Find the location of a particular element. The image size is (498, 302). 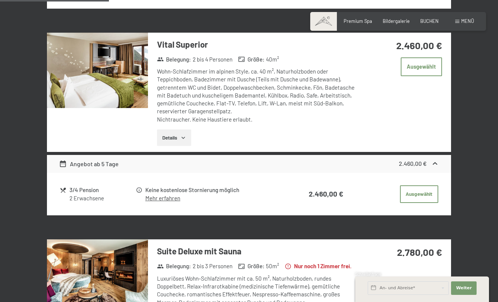

div: Angebot ab 5 Tage2.460,00 € is located at coordinates (249, 164).